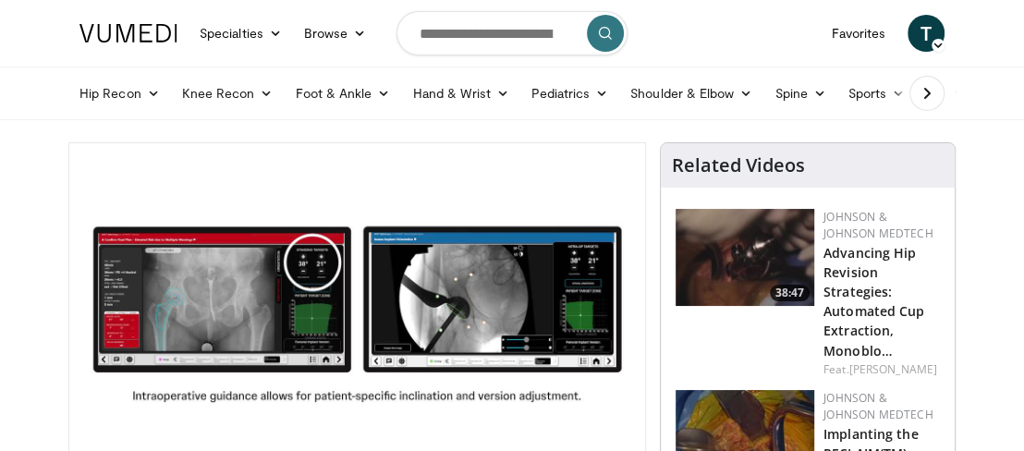 This screenshot has height=451, width=1024. I want to click on a: Hip Recon, so click(119, 93).